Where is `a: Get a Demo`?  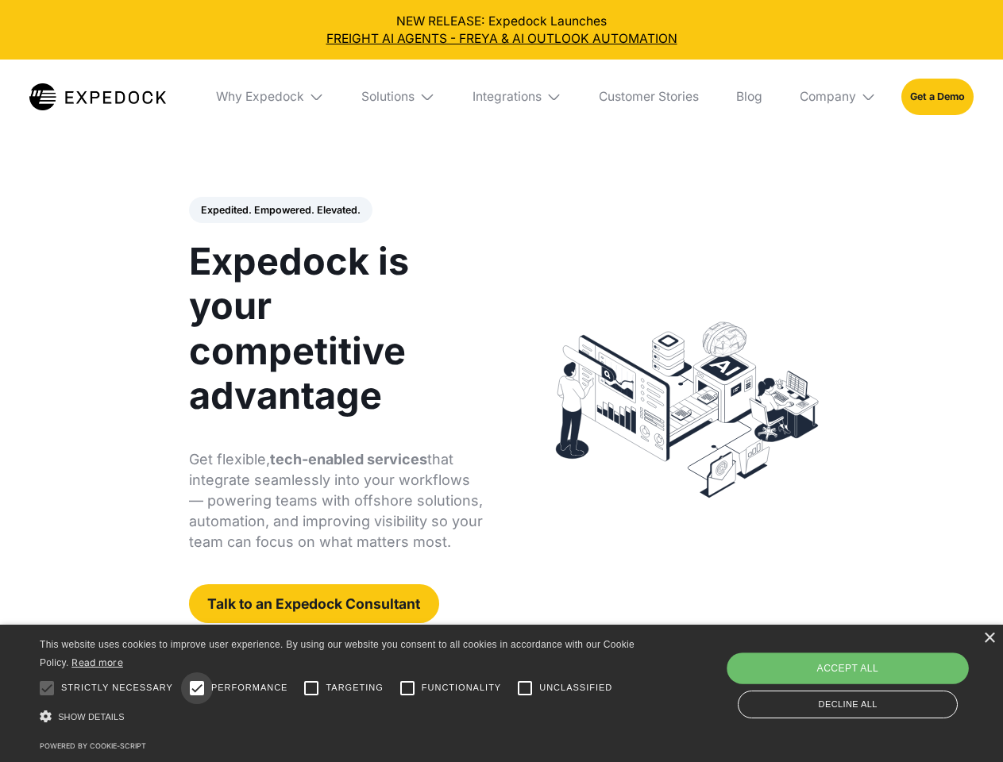
a: Get a Demo is located at coordinates (937, 96).